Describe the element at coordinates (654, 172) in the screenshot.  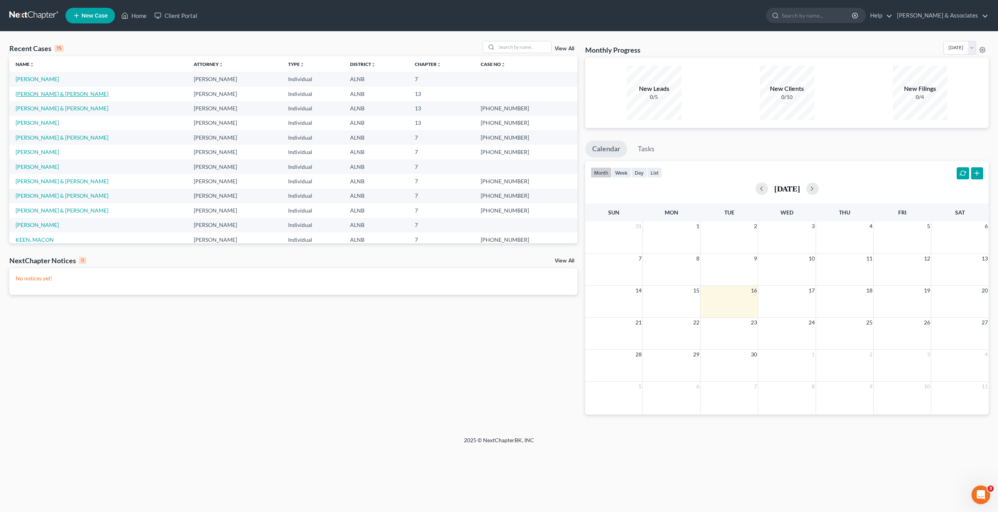
I see `button: list` at that location.